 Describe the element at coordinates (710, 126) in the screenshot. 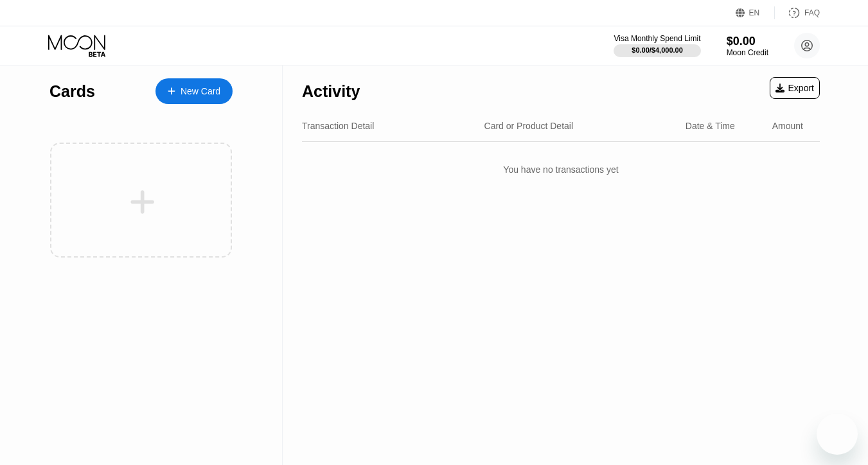

I see `div: Date & Time` at that location.